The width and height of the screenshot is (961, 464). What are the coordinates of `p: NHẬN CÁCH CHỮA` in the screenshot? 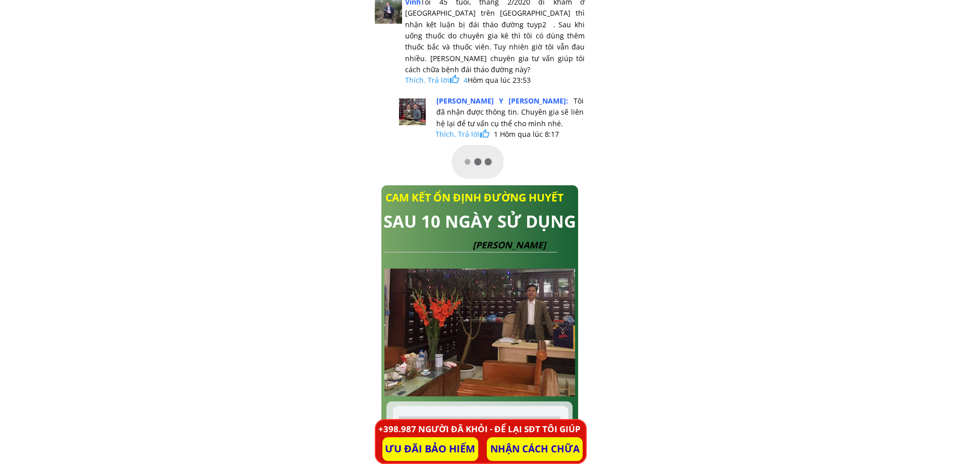 It's located at (535, 449).